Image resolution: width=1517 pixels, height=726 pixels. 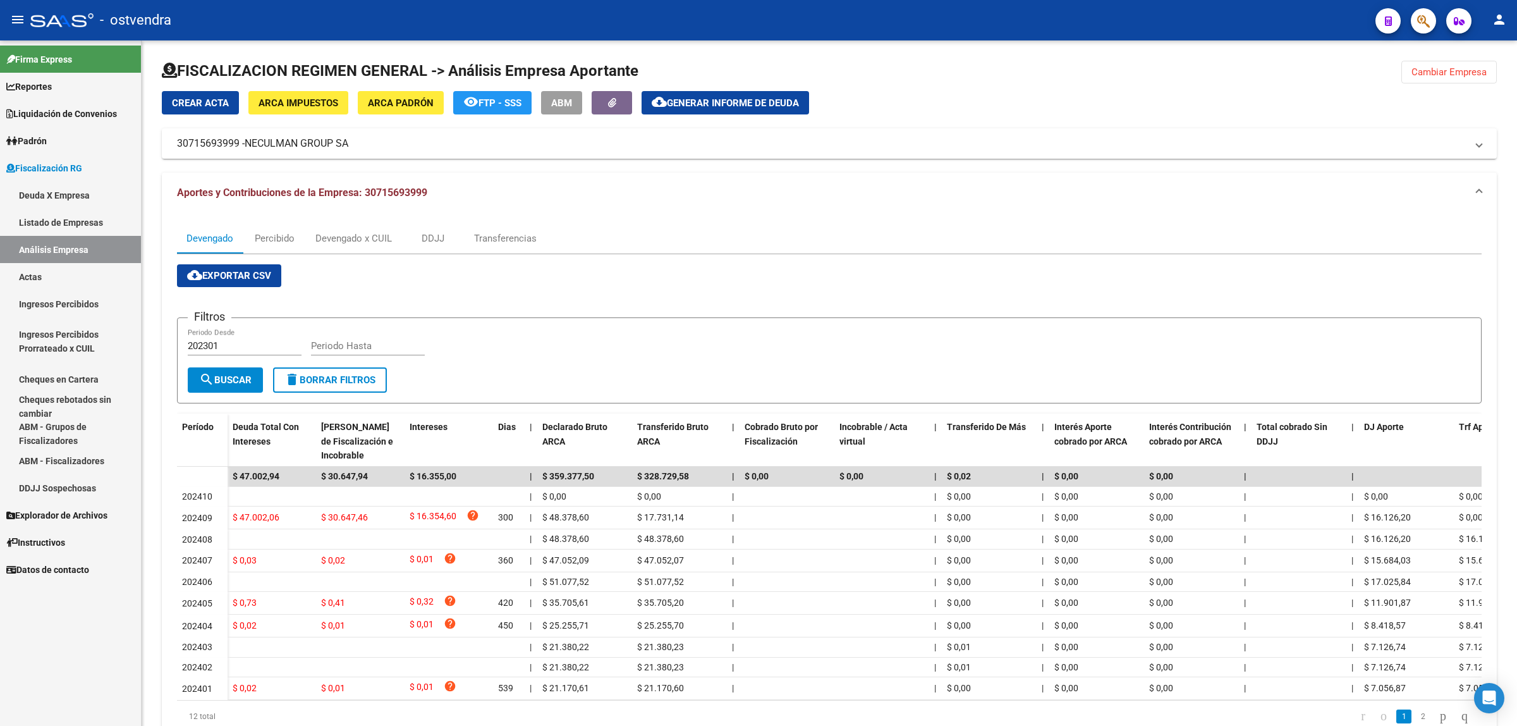 I want to click on span: 202405, so click(x=197, y=603).